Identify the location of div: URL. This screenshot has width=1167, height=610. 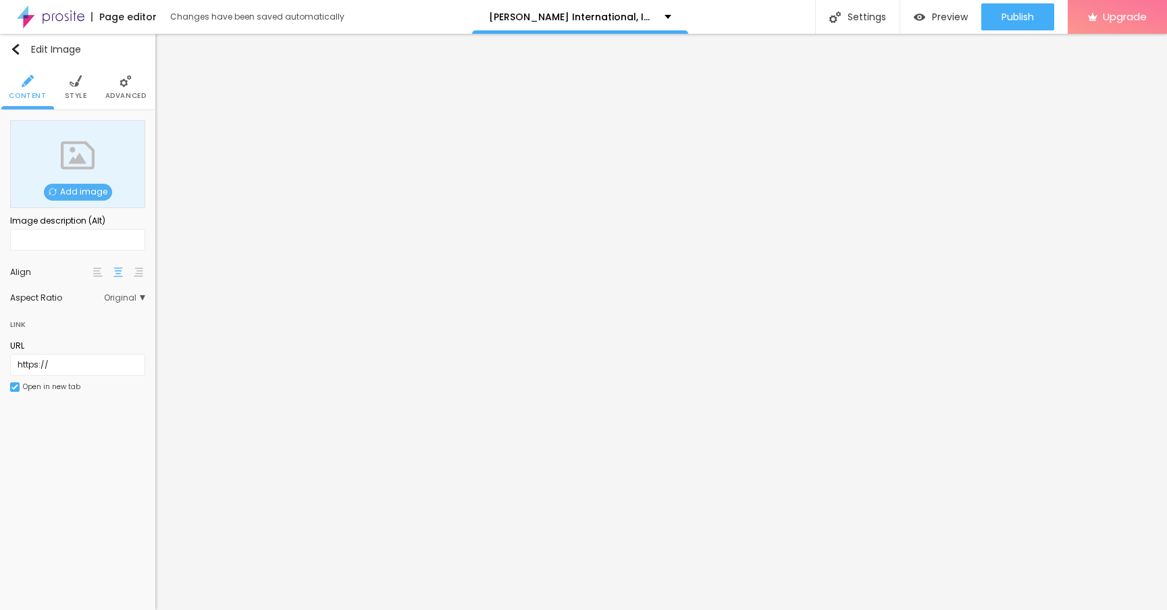
(78, 346).